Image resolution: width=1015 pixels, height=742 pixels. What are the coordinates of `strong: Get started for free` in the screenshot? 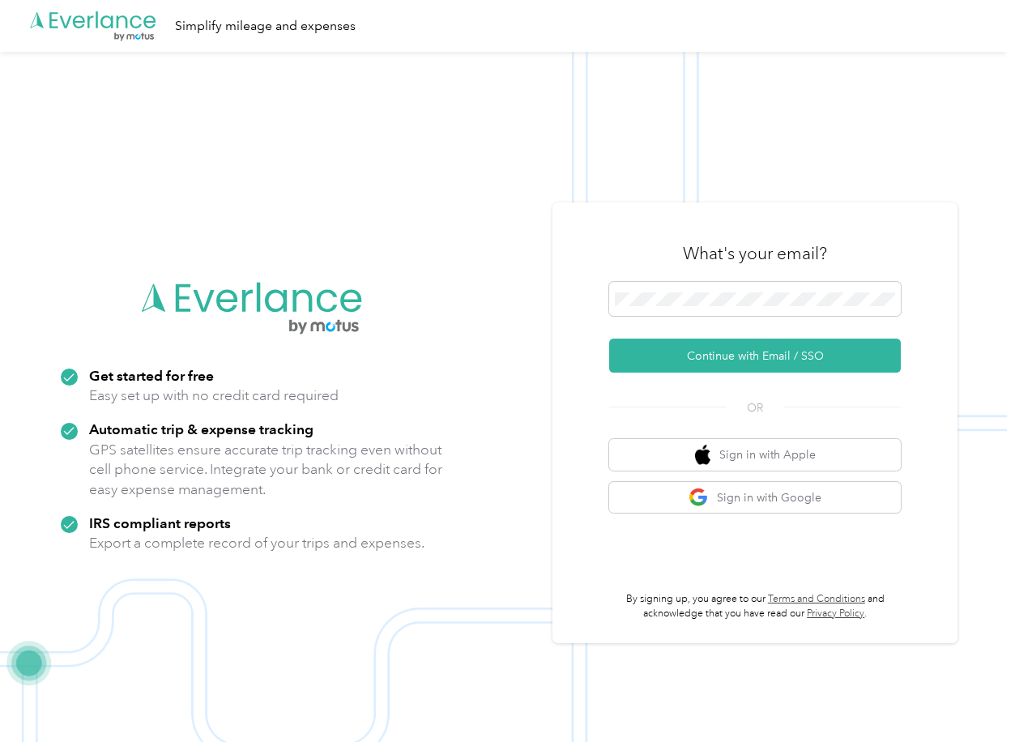 It's located at (151, 375).